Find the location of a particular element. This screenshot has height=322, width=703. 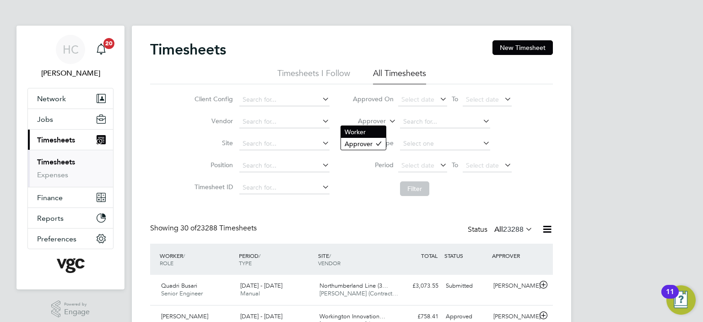

button: Preferences is located at coordinates (70, 238).